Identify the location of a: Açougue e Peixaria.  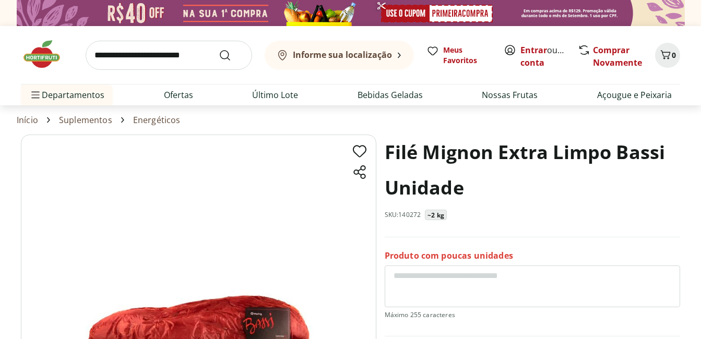
(635, 95).